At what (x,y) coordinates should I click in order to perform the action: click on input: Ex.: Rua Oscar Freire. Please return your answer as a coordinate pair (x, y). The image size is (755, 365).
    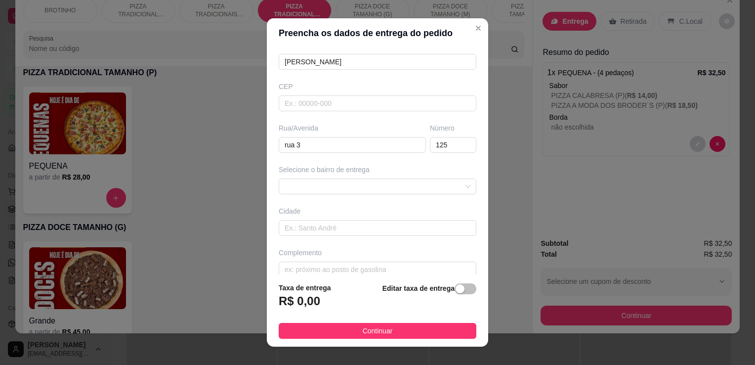
    Looking at the image, I should click on (352, 145).